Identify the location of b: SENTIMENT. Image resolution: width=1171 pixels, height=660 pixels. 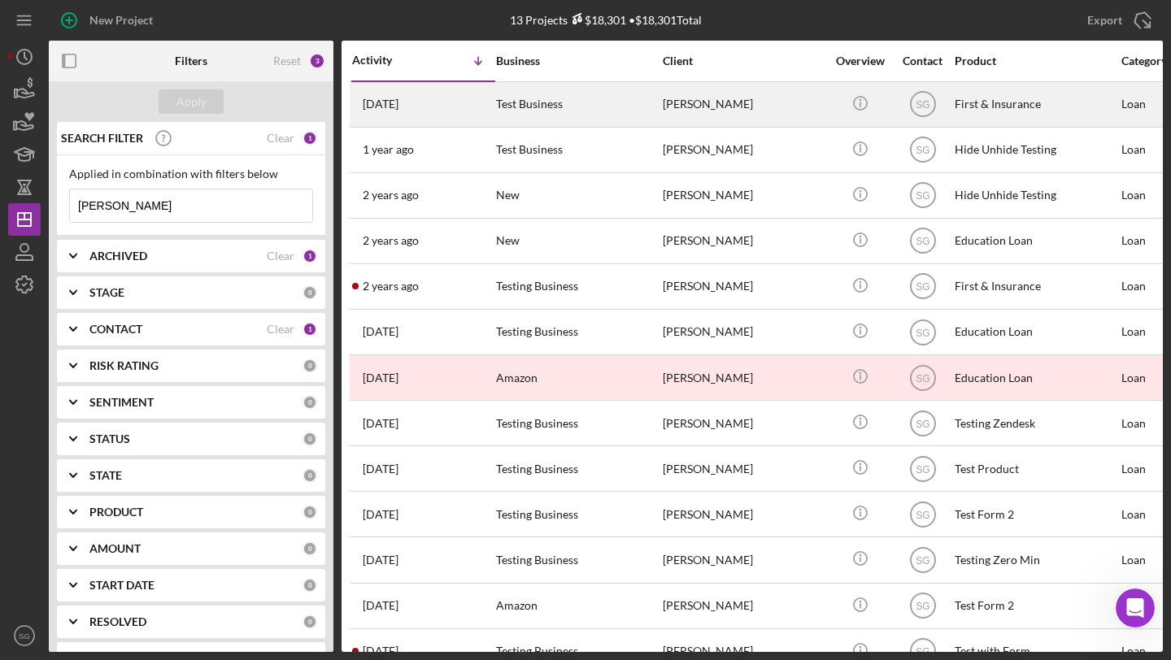
(121, 402).